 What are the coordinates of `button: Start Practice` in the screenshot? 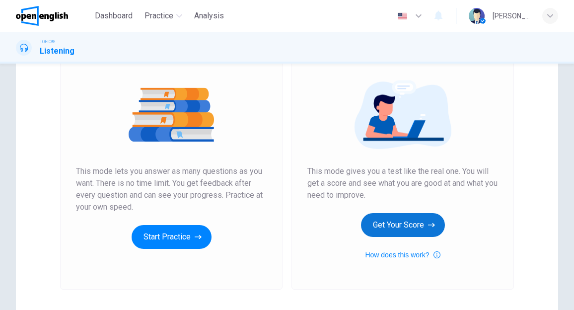 It's located at (171, 237).